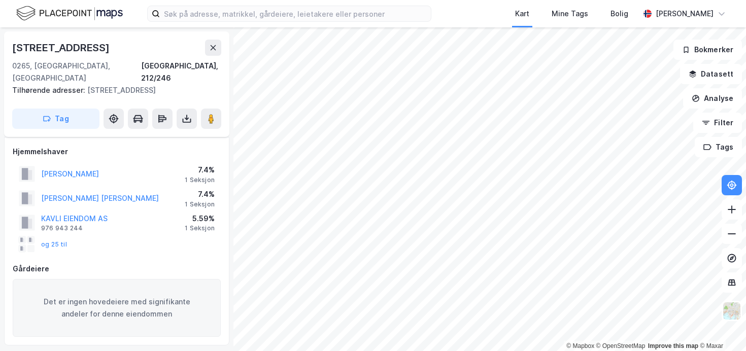 The image size is (746, 351). Describe the element at coordinates (296, 14) in the screenshot. I see `input: Søk på adresse, matrikkel, gårdeiere, leietakere eller personer` at that location.